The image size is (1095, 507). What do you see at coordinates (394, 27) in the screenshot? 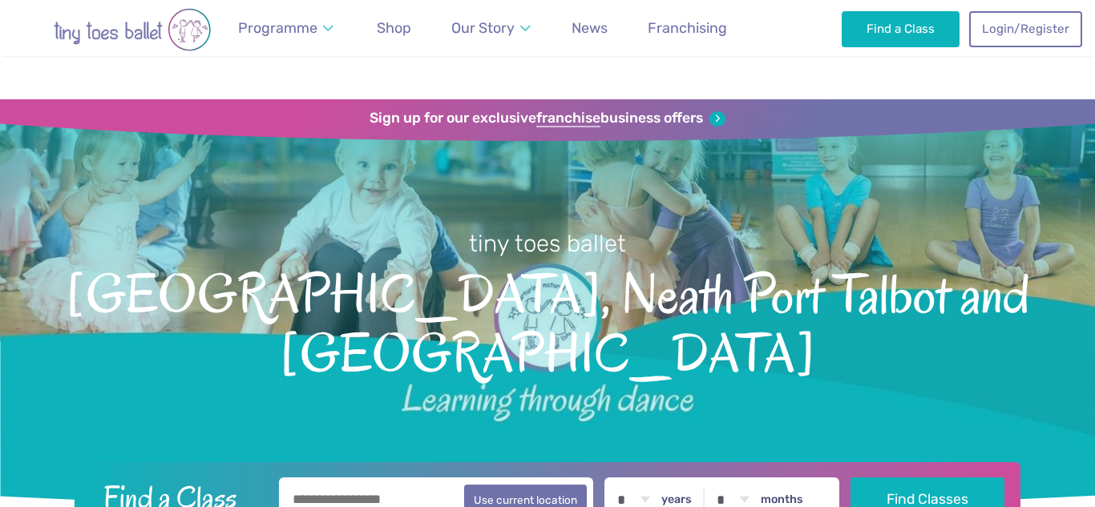
I see `span: Shop` at bounding box center [394, 27].